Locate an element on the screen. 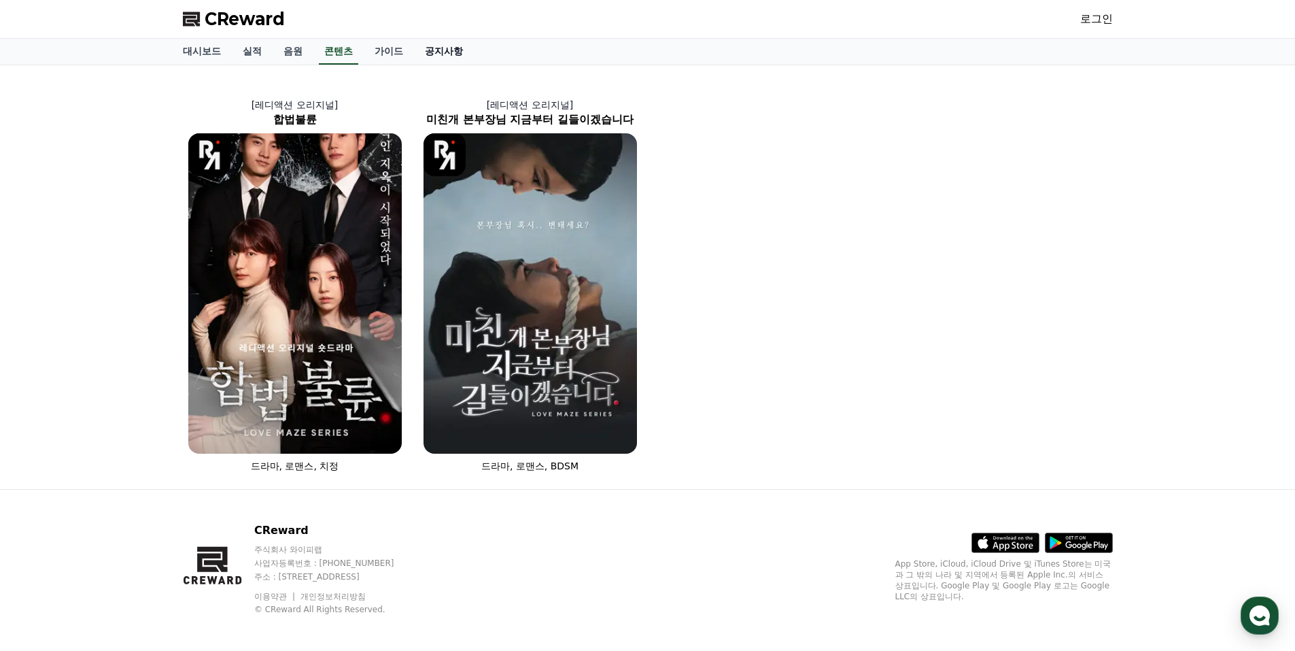 The height and width of the screenshot is (651, 1295). a: 이용약관 is located at coordinates (275, 596).